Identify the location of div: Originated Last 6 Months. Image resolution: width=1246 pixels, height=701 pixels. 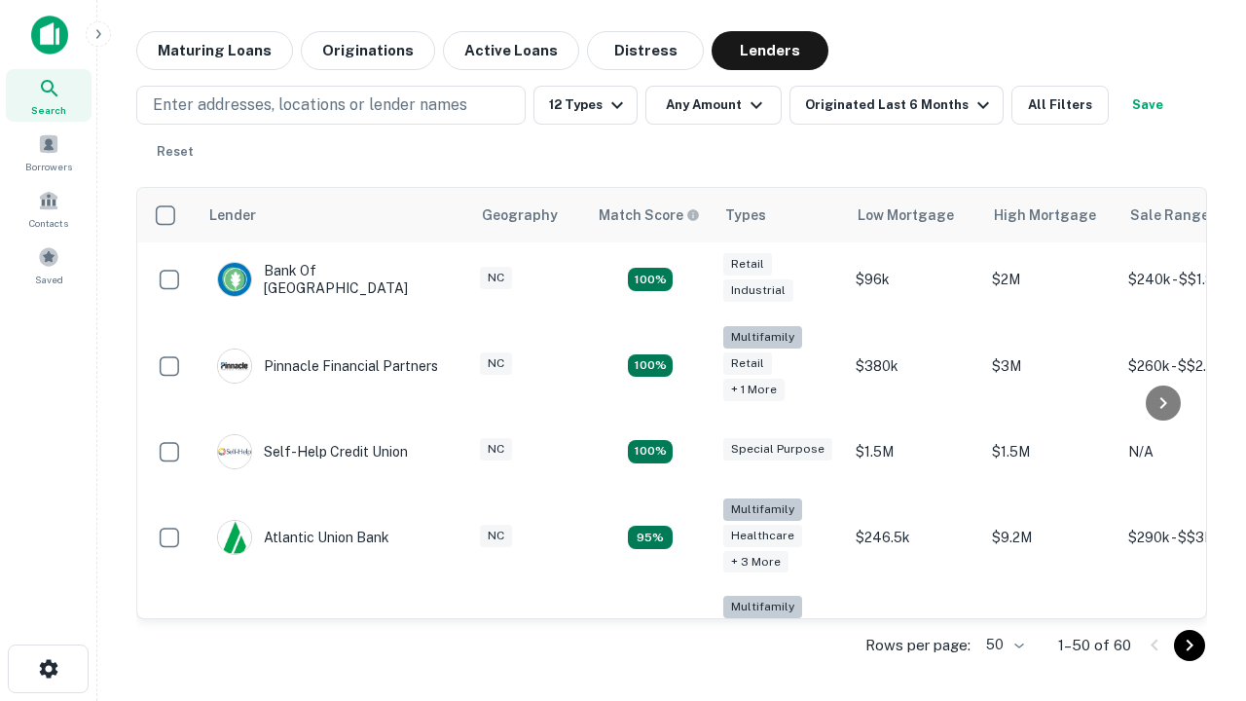
(900, 105).